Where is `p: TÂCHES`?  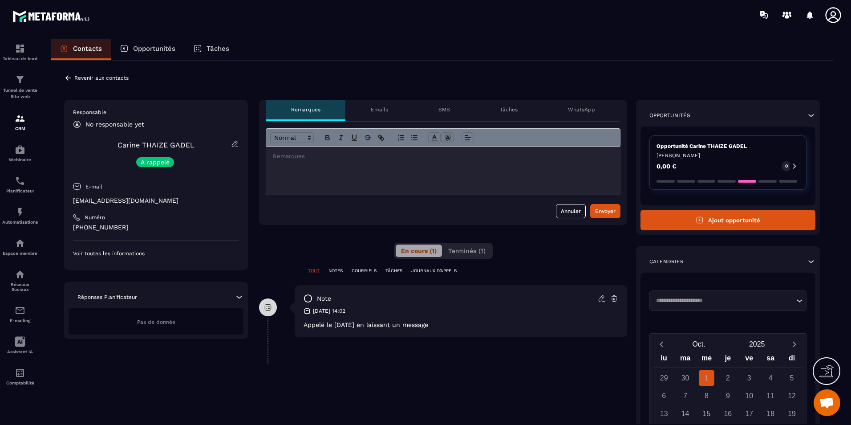 p: TÂCHES is located at coordinates (394, 271).